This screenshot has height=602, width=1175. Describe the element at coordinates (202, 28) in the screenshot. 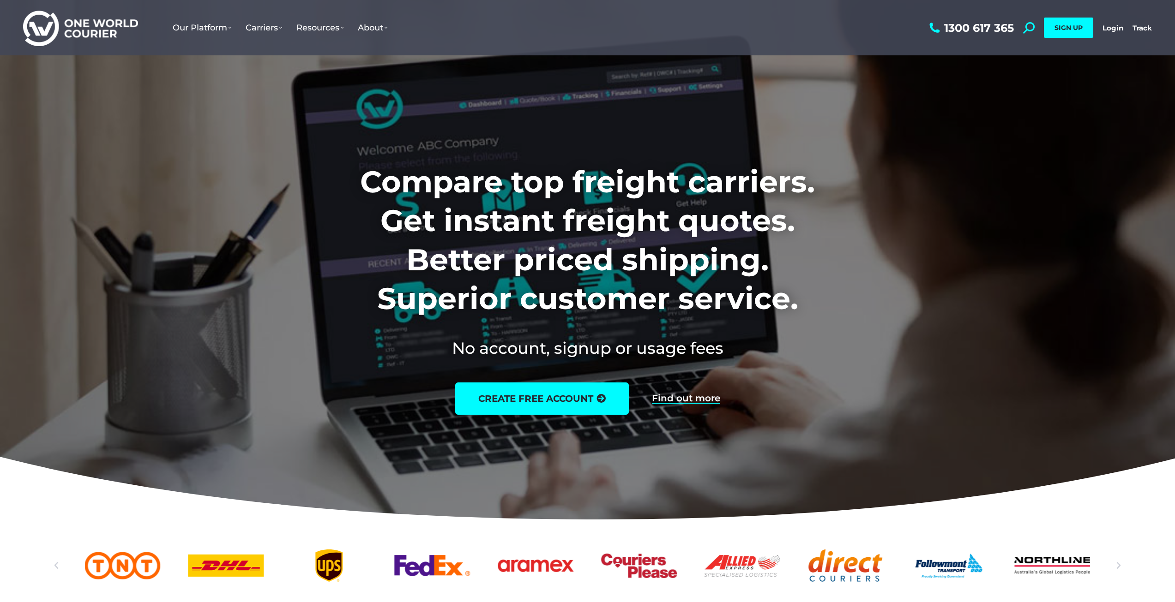

I see `span: Our Platform` at that location.